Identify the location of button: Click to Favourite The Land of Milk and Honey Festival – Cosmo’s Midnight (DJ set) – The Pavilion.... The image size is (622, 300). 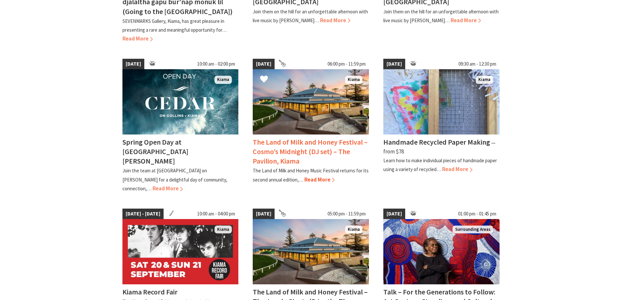
(264, 80).